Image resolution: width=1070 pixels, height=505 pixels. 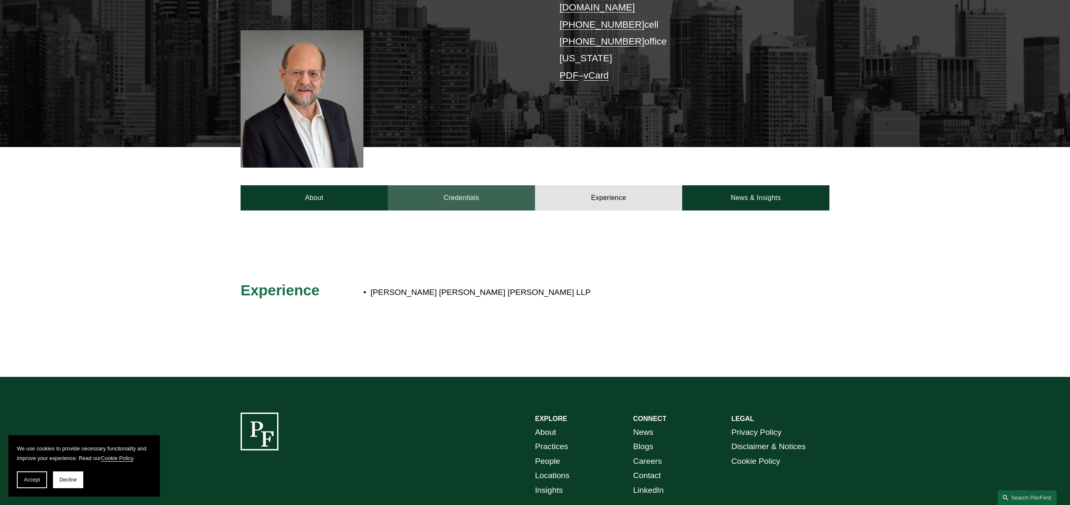 I want to click on section: Cookie banner, so click(x=84, y=466).